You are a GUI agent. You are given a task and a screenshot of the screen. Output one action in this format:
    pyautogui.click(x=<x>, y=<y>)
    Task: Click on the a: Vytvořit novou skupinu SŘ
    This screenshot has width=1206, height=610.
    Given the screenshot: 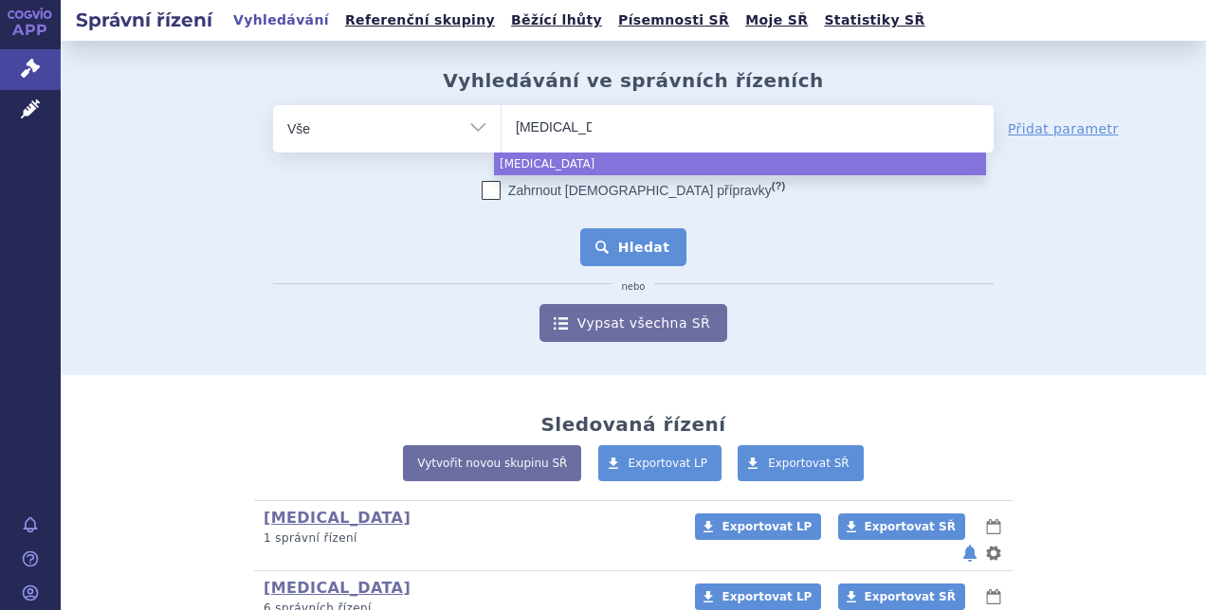 What is the action you would take?
    pyautogui.click(x=492, y=463)
    